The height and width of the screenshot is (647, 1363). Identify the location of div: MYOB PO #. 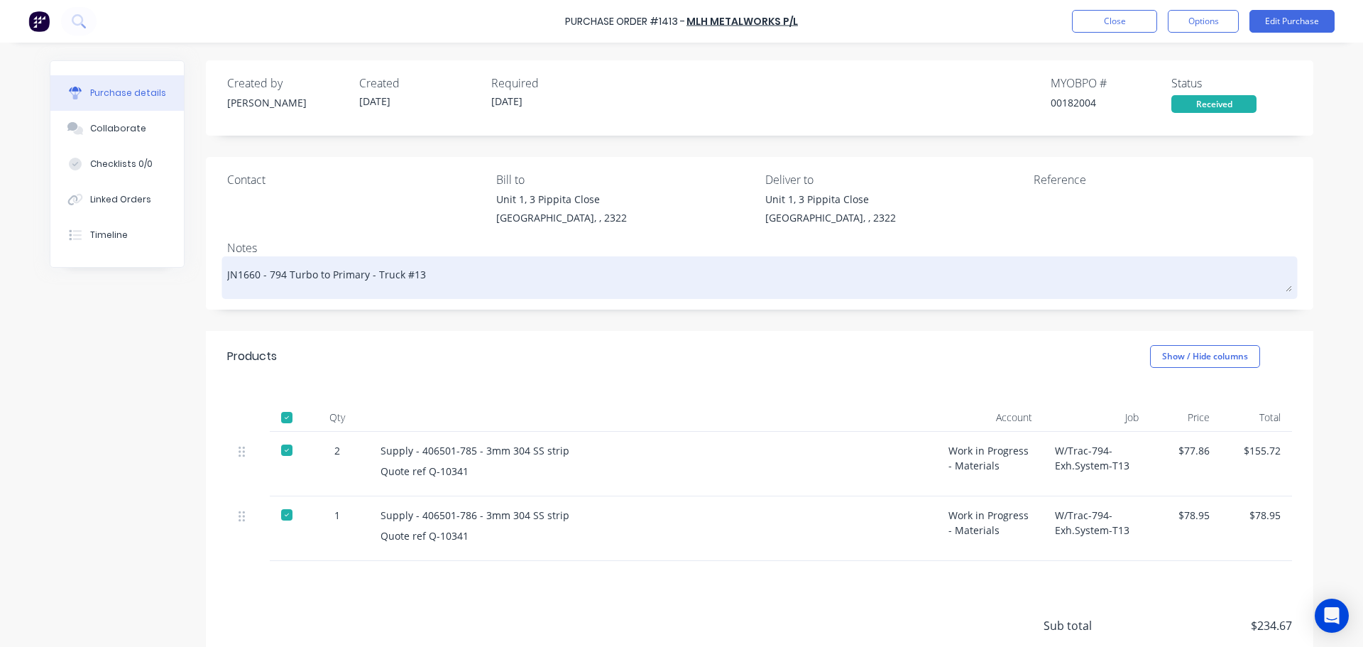
(1111, 83).